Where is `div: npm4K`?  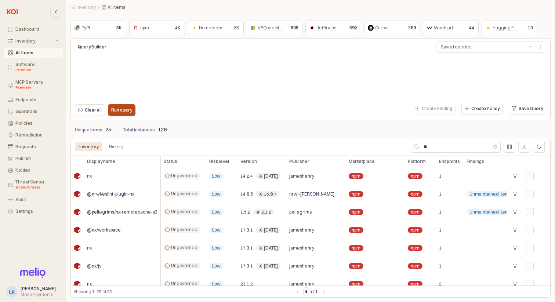 div: npm4K is located at coordinates (157, 28).